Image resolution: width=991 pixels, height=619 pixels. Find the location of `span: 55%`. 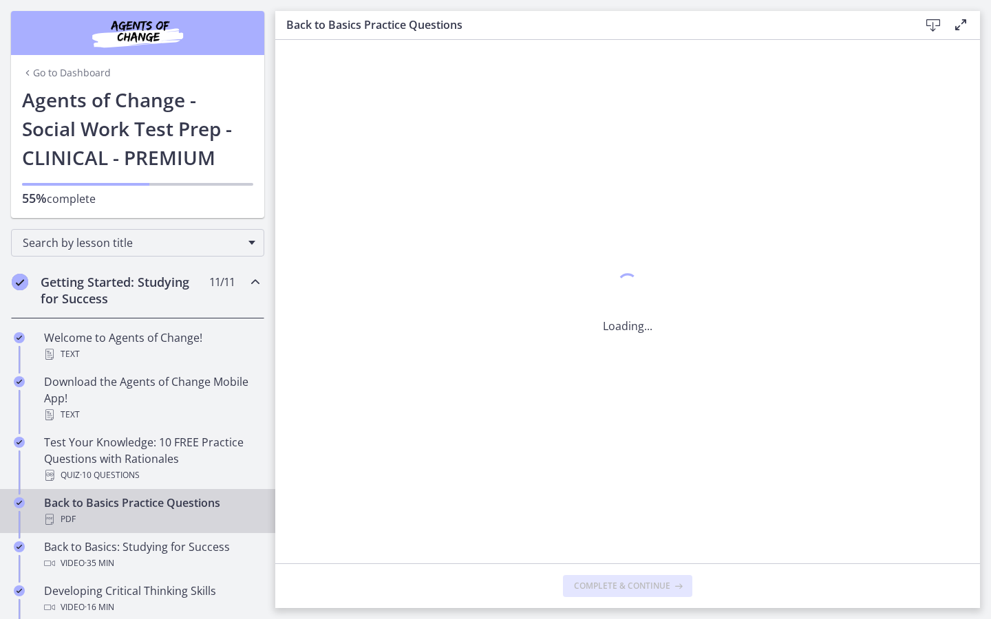

span: 55% is located at coordinates (34, 198).